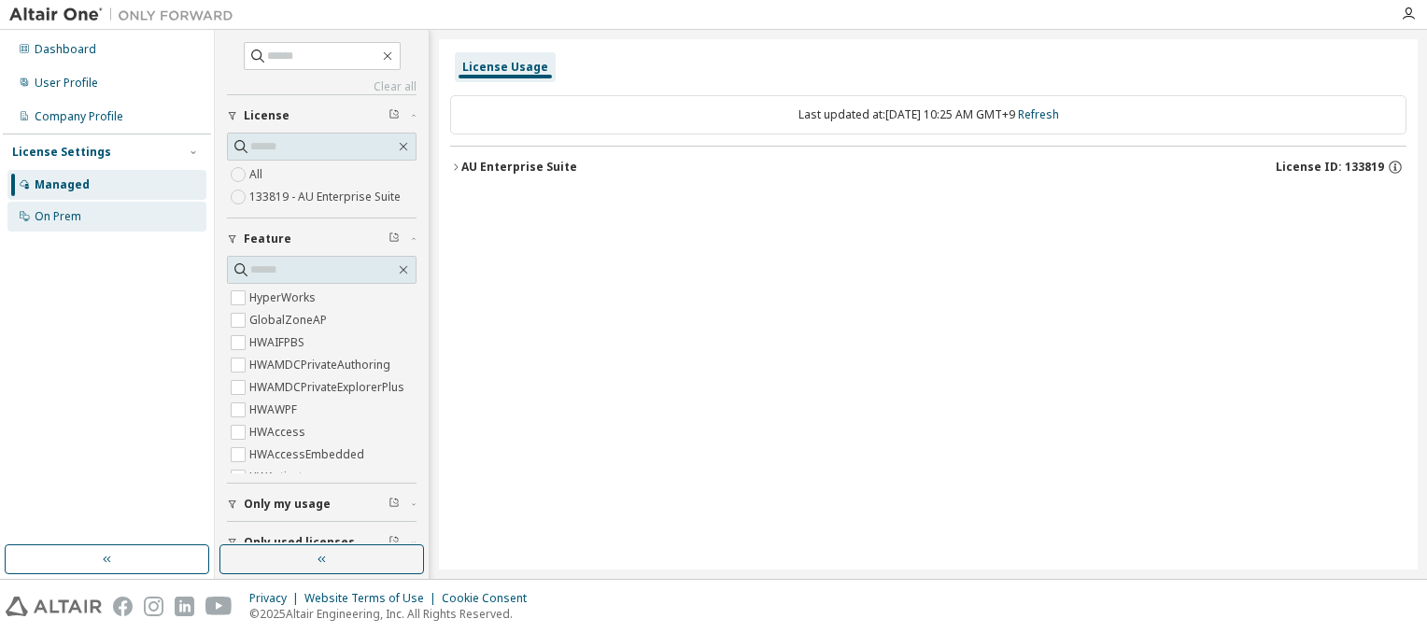 This screenshot has width=1427, height=633. Describe the element at coordinates (1330, 167) in the screenshot. I see `span: License ID: 133819` at that location.